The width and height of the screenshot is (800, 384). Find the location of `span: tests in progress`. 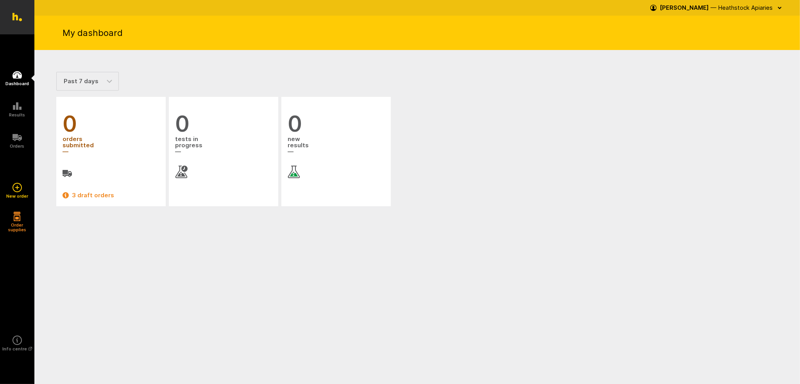

span: tests in progress is located at coordinates (224, 146).